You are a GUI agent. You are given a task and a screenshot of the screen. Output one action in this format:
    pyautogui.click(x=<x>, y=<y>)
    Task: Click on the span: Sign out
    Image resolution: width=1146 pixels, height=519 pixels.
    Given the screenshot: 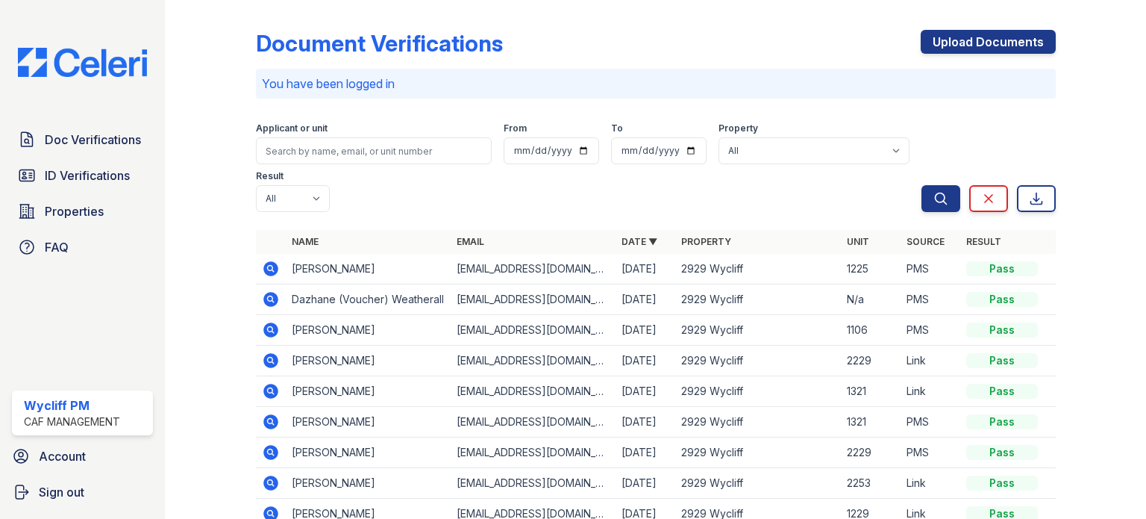 What is the action you would take?
    pyautogui.click(x=61, y=492)
    